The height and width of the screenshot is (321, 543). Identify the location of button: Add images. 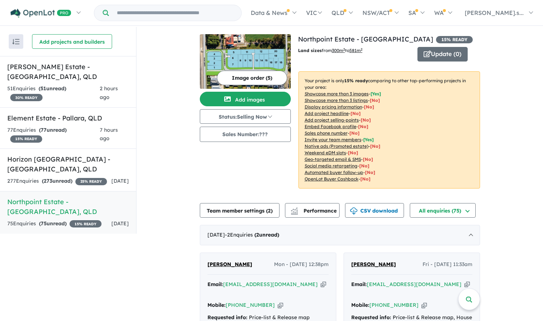
(245, 99).